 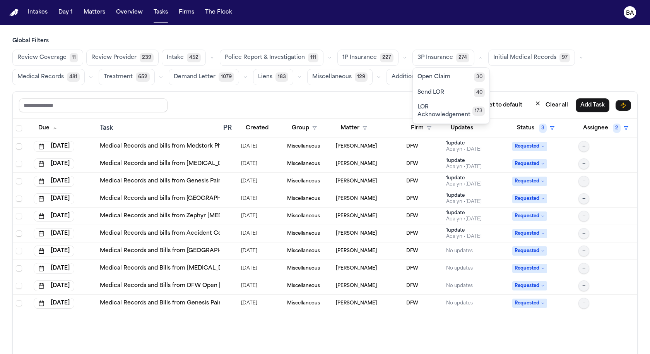 What do you see at coordinates (161, 12) in the screenshot?
I see `a: Tasks` at bounding box center [161, 12].